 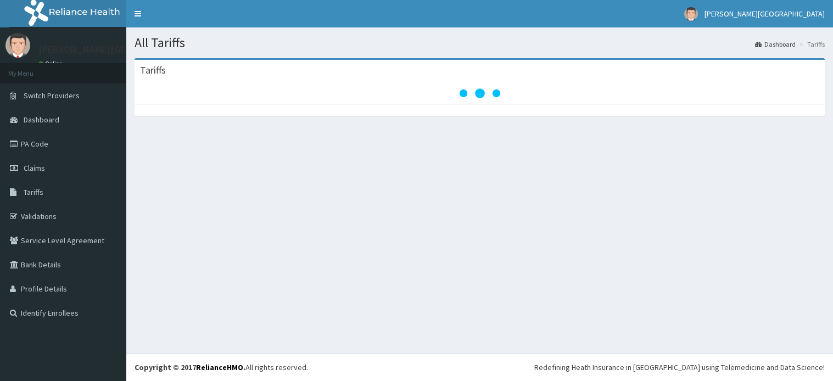 What do you see at coordinates (811, 44) in the screenshot?
I see `li: Tariffs` at bounding box center [811, 44].